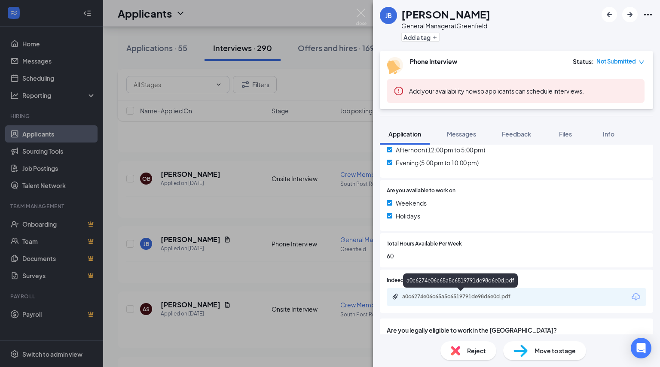  What do you see at coordinates (630, 15) in the screenshot?
I see `svg: ArrowRight` at bounding box center [630, 15].